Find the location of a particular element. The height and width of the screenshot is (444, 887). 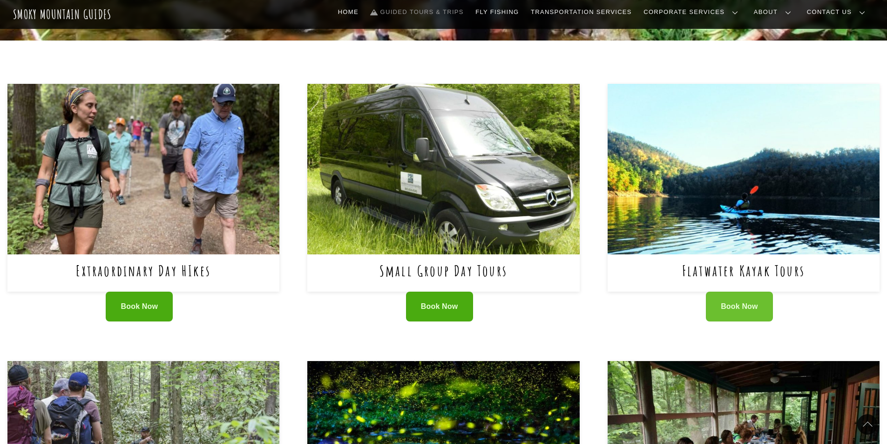

a: Fly Fishing is located at coordinates (497, 12).